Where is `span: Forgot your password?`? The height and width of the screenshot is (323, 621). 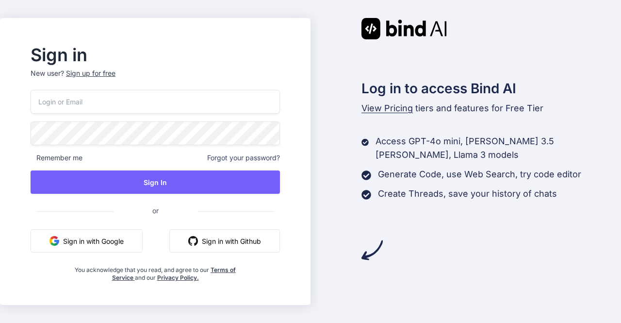
span: Forgot your password? is located at coordinates (244, 158).